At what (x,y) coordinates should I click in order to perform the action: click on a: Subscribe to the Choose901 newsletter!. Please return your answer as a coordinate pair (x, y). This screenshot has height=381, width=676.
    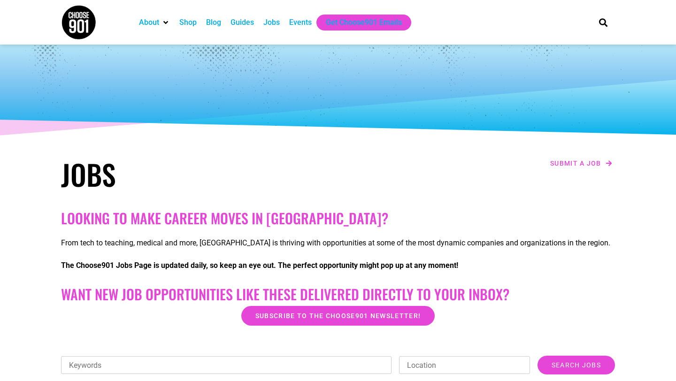
    Looking at the image, I should click on (338, 316).